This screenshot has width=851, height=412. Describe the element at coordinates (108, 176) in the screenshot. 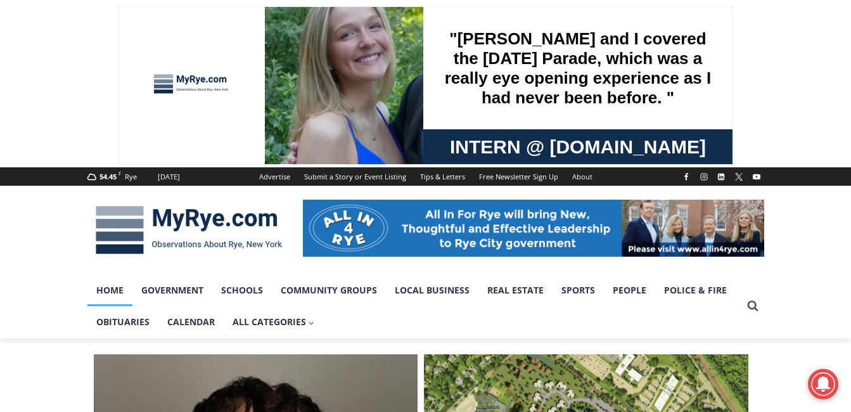

I see `span: 54.45` at that location.